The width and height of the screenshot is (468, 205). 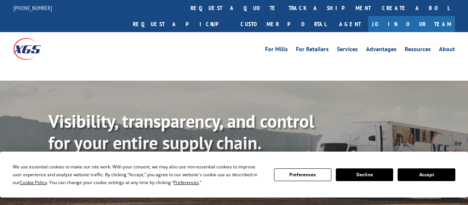 I want to click on a: Request a pickup, so click(x=181, y=24).